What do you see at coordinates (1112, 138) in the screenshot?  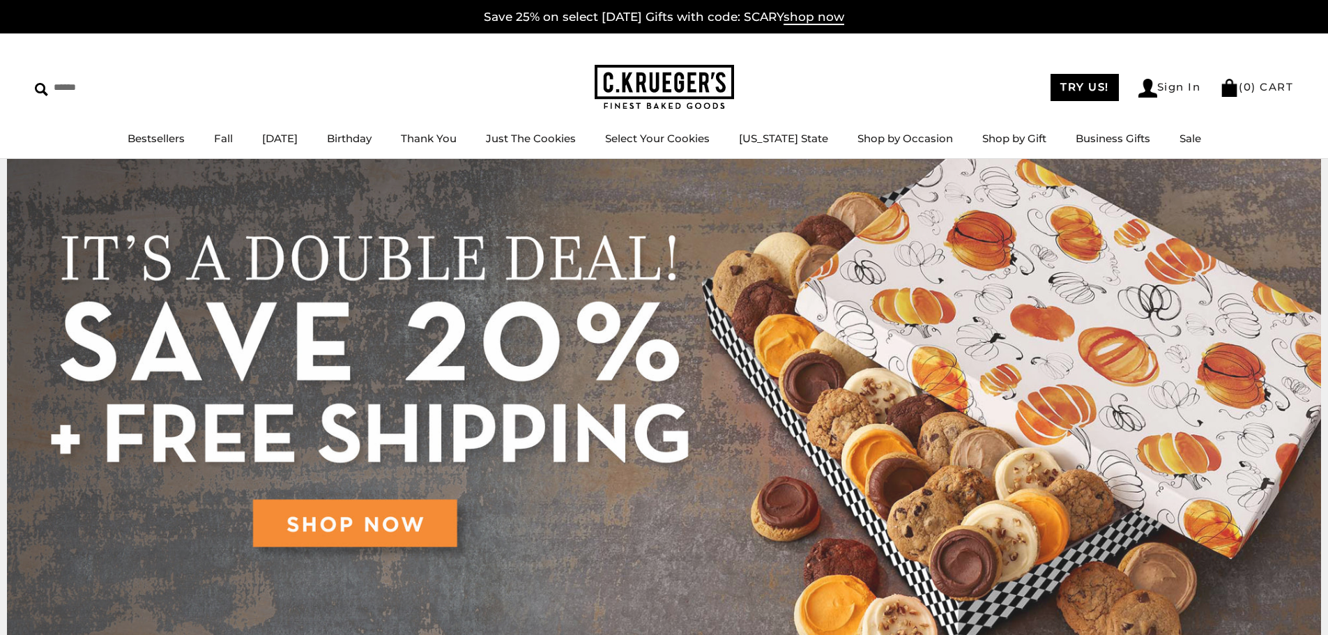 I see `a: Business Gifts` at bounding box center [1112, 138].